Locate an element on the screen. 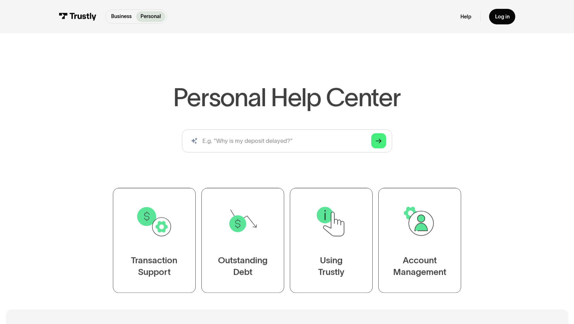 The width and height of the screenshot is (574, 324). img: Trustly Logo is located at coordinates (77, 17).